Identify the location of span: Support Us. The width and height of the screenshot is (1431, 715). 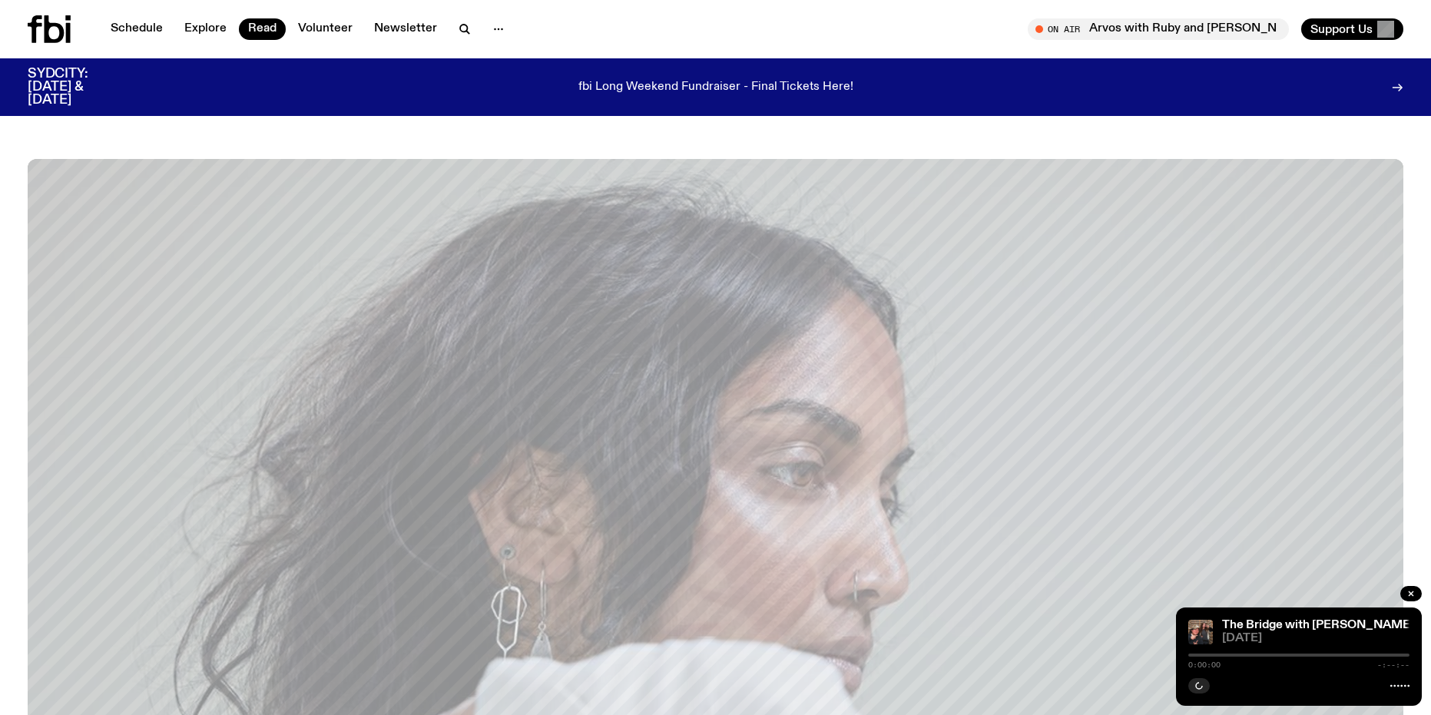
(1341, 29).